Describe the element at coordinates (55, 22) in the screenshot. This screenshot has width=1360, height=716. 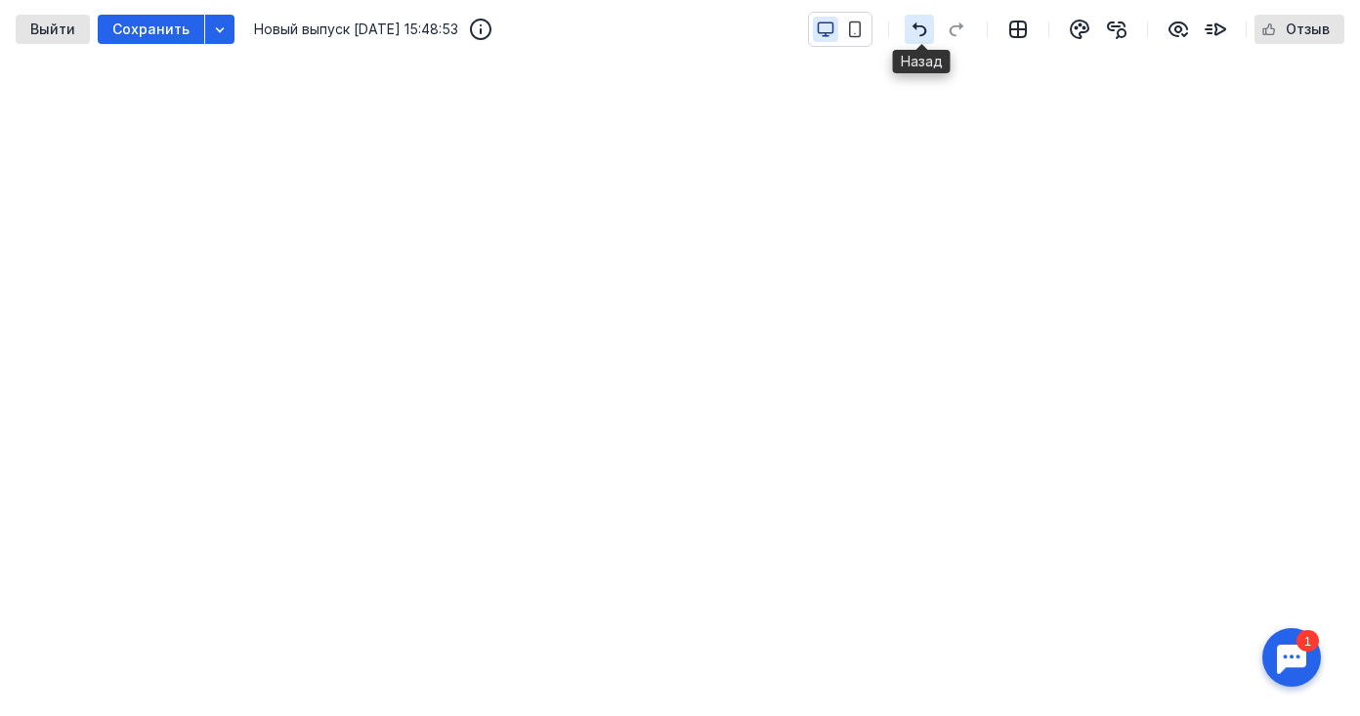
I see `div: 1` at that location.